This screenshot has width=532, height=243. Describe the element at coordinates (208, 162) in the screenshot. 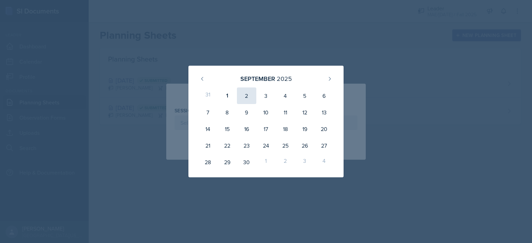

I see `div: 28` at that location.